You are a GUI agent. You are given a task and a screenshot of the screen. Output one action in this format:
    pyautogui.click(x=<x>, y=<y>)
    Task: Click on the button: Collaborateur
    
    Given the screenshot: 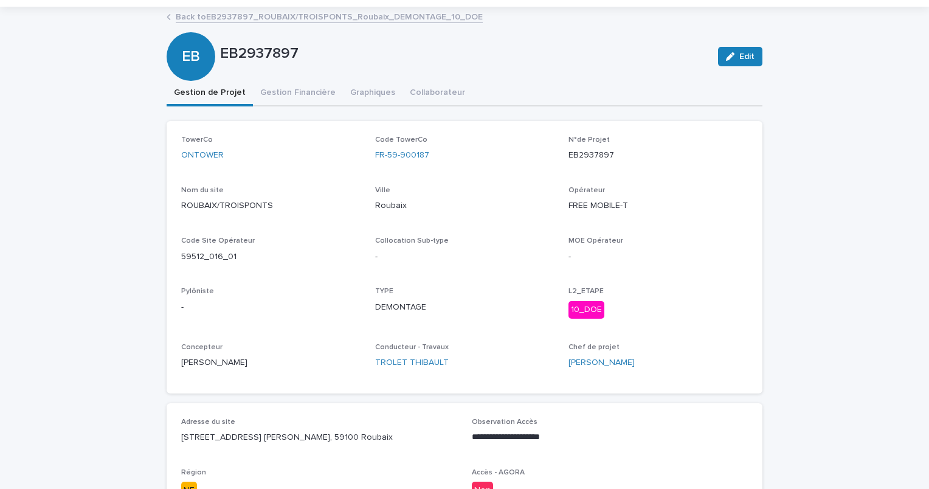 What is the action you would take?
    pyautogui.click(x=437, y=94)
    